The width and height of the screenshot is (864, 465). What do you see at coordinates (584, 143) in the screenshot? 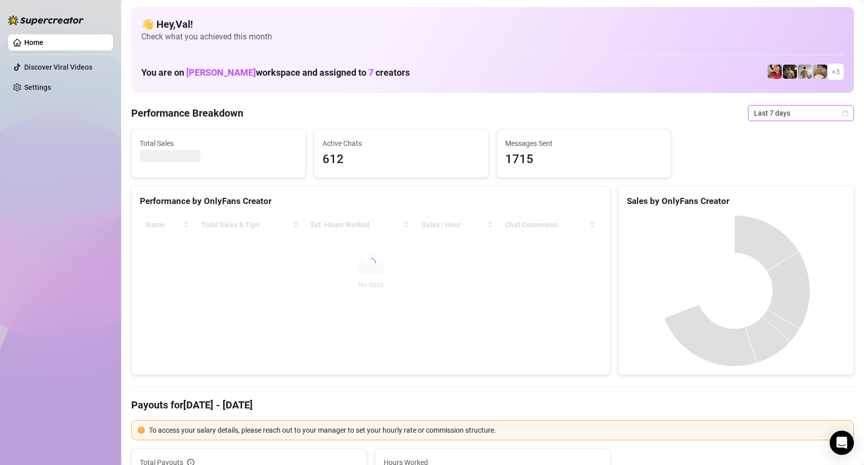
I see `span: Messages Sent` at bounding box center [584, 143].